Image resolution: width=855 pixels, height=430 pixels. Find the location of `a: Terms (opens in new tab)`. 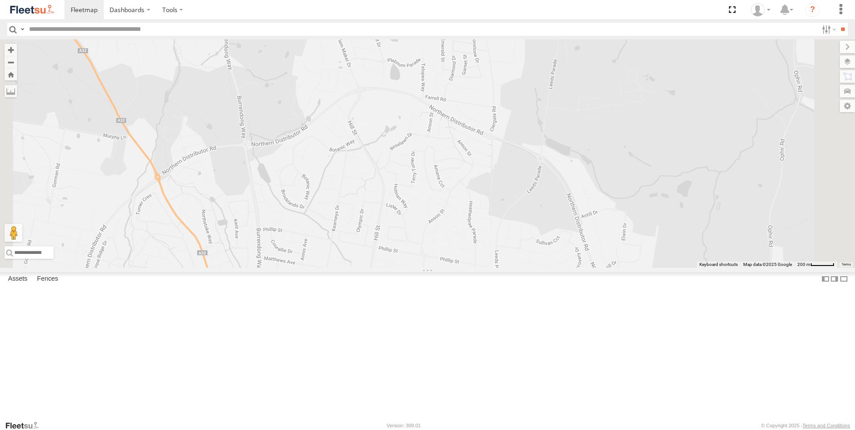

a: Terms (opens in new tab) is located at coordinates (846, 265).